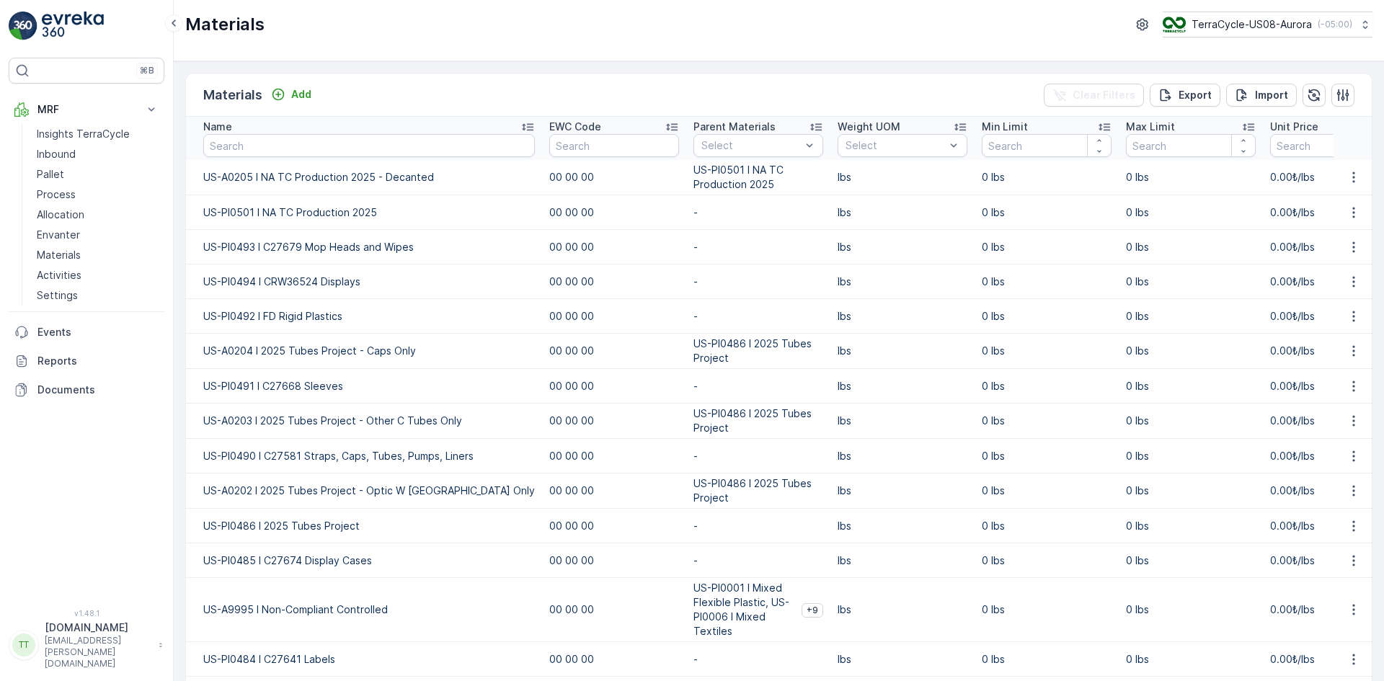 Image resolution: width=1384 pixels, height=681 pixels. Describe the element at coordinates (364, 526) in the screenshot. I see `td: US-PI0486 I 2025 Tubes Project` at that location.